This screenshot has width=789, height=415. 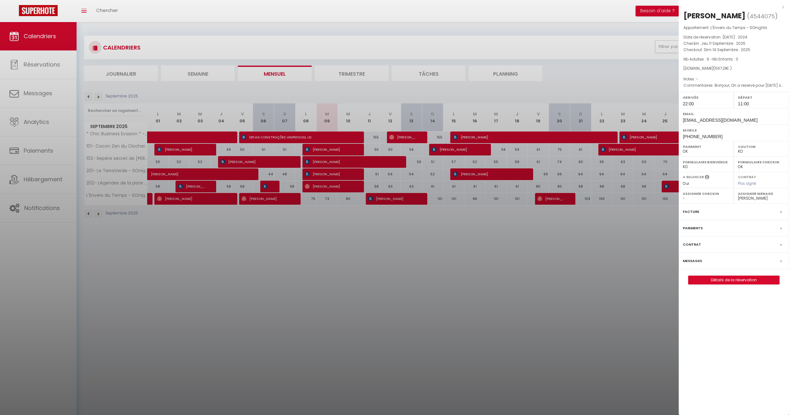 What do you see at coordinates (761, 162) in the screenshot?
I see `label: Formulaire Checkin` at bounding box center [761, 162].